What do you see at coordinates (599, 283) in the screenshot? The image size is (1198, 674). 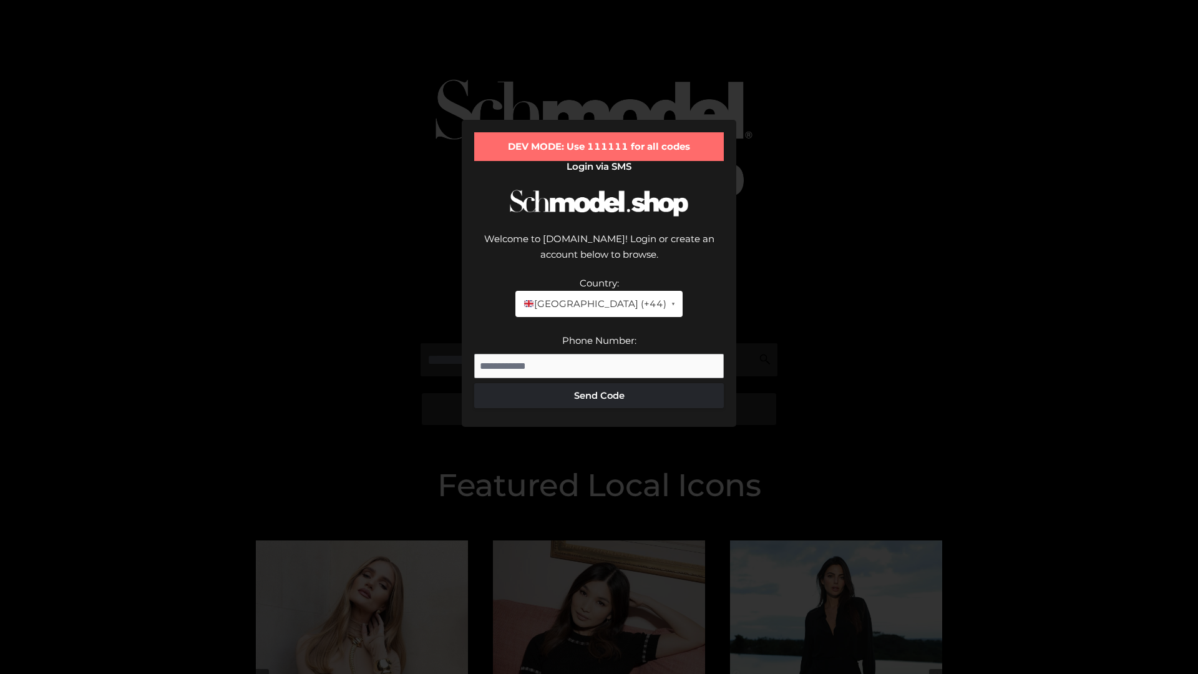 I see `label: Country:` at bounding box center [599, 283].